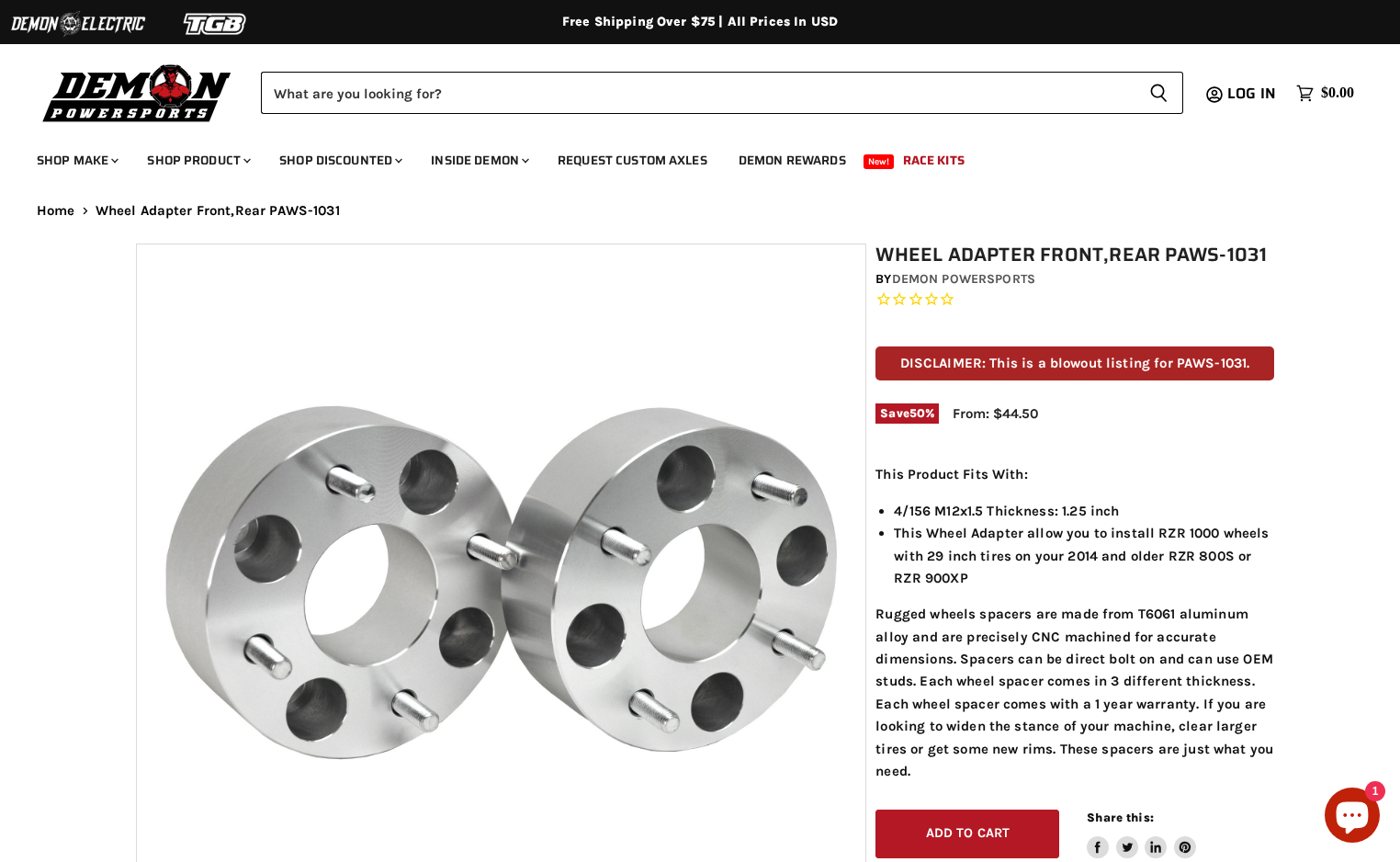  What do you see at coordinates (1083, 511) in the screenshot?
I see `li: 4/156 M12x1.5 Thickness: 1.25 inch` at bounding box center [1083, 511].